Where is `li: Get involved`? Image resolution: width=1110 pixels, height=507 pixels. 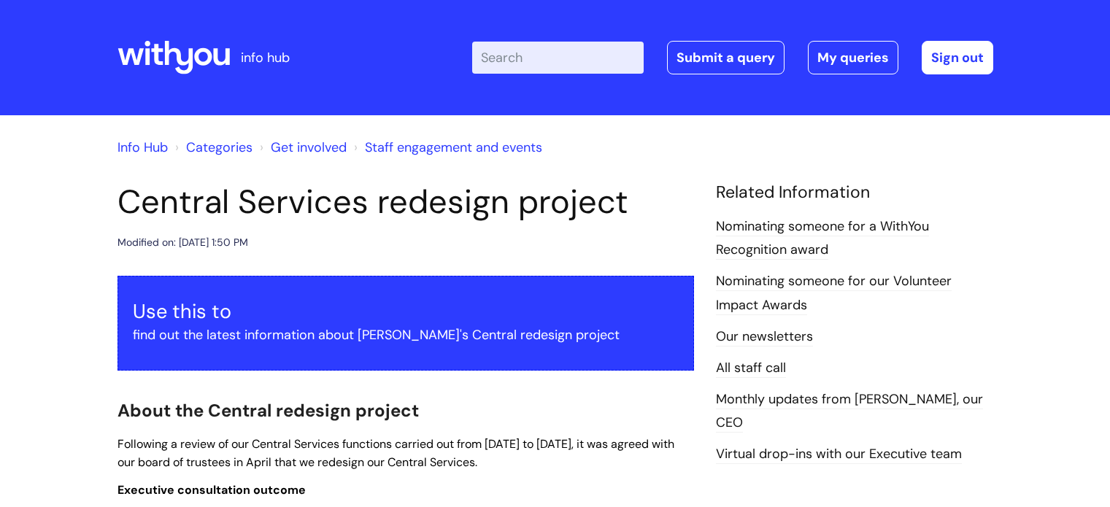
li: Get involved is located at coordinates (301, 147).